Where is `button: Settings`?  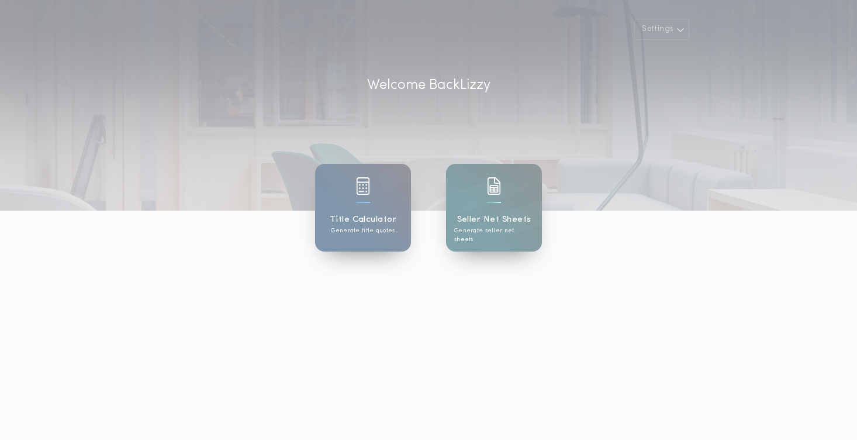 button: Settings is located at coordinates (662, 29).